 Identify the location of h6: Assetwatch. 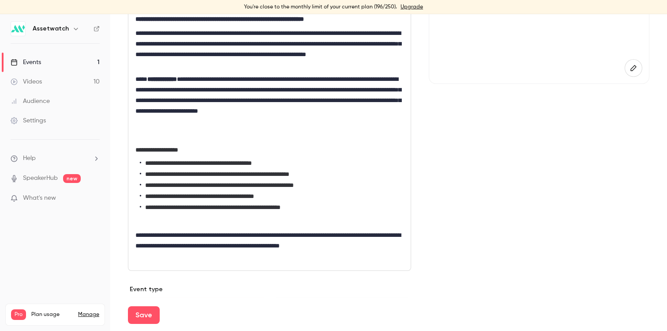
(51, 29).